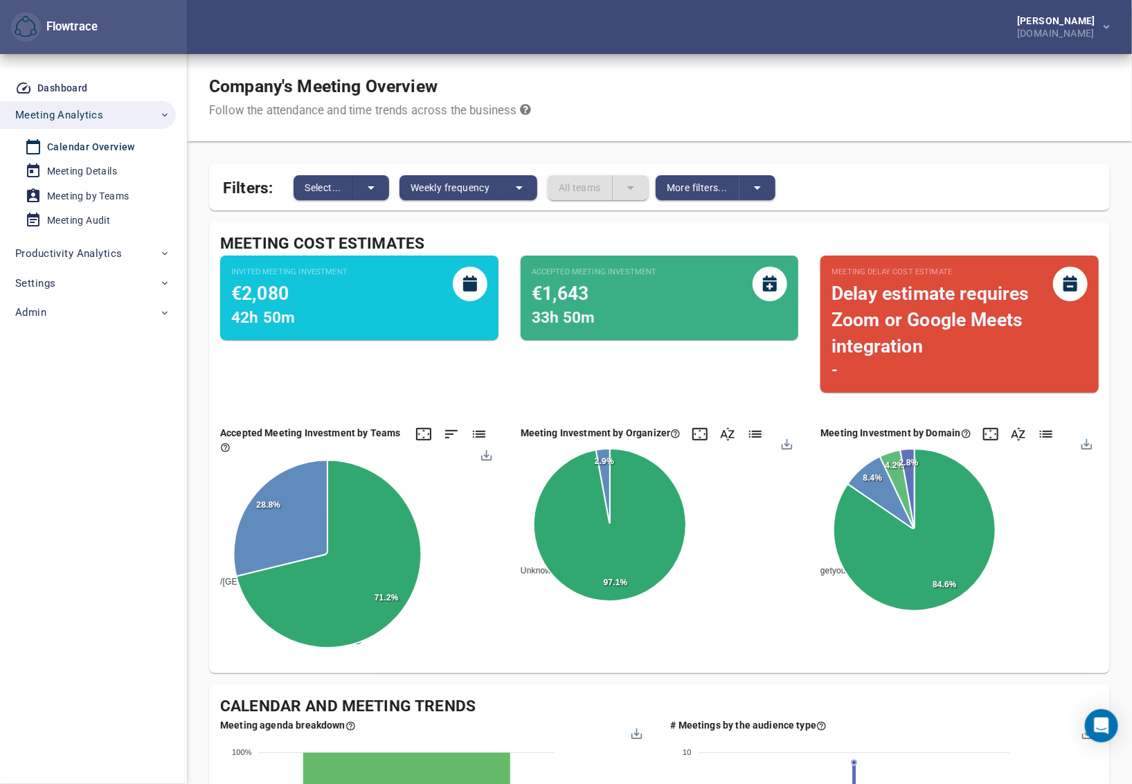 The height and width of the screenshot is (784, 1132). What do you see at coordinates (35, 283) in the screenshot?
I see `span: Settings` at bounding box center [35, 283].